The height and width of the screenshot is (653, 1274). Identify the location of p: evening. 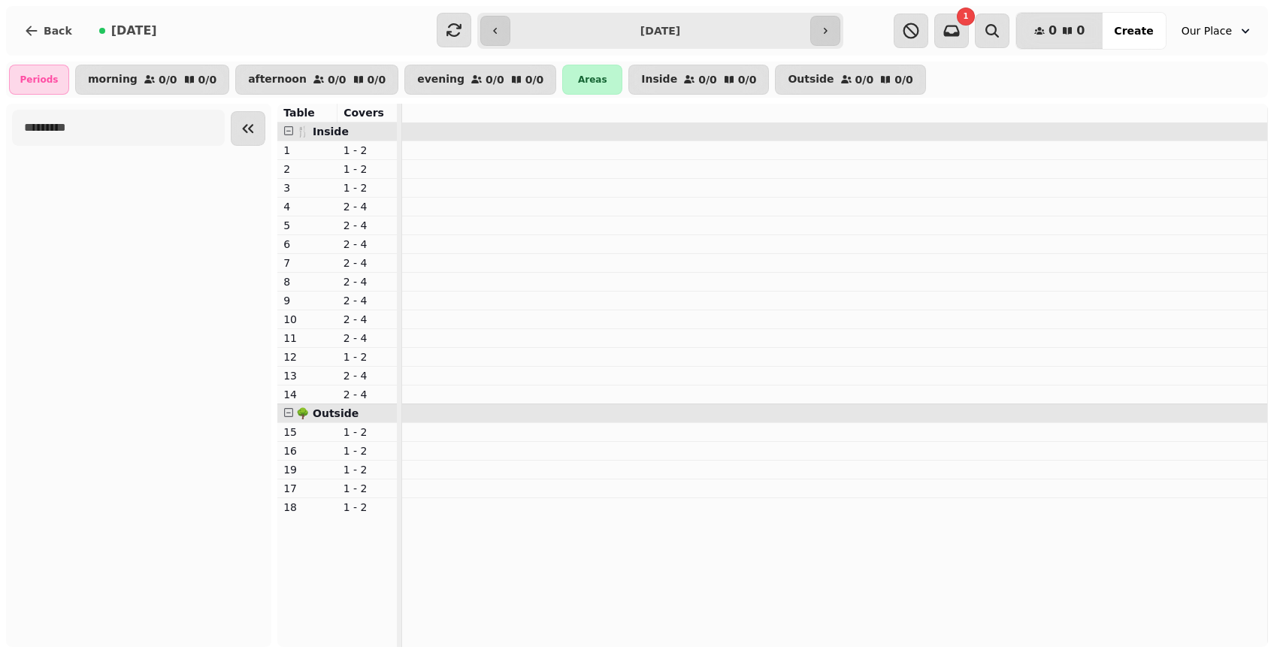
(440, 80).